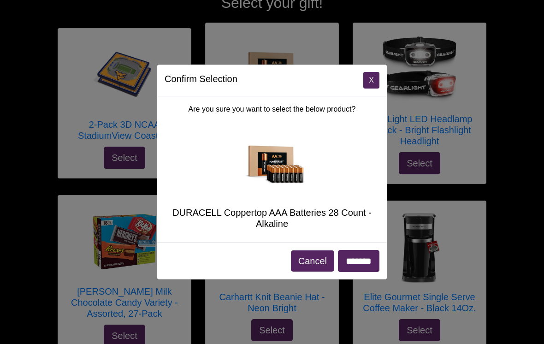 Image resolution: width=544 pixels, height=344 pixels. I want to click on button: Cancel, so click(312, 261).